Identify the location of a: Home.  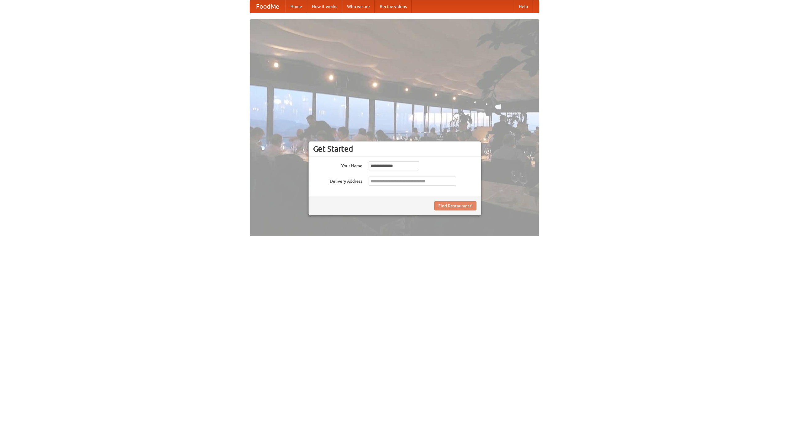
(296, 6).